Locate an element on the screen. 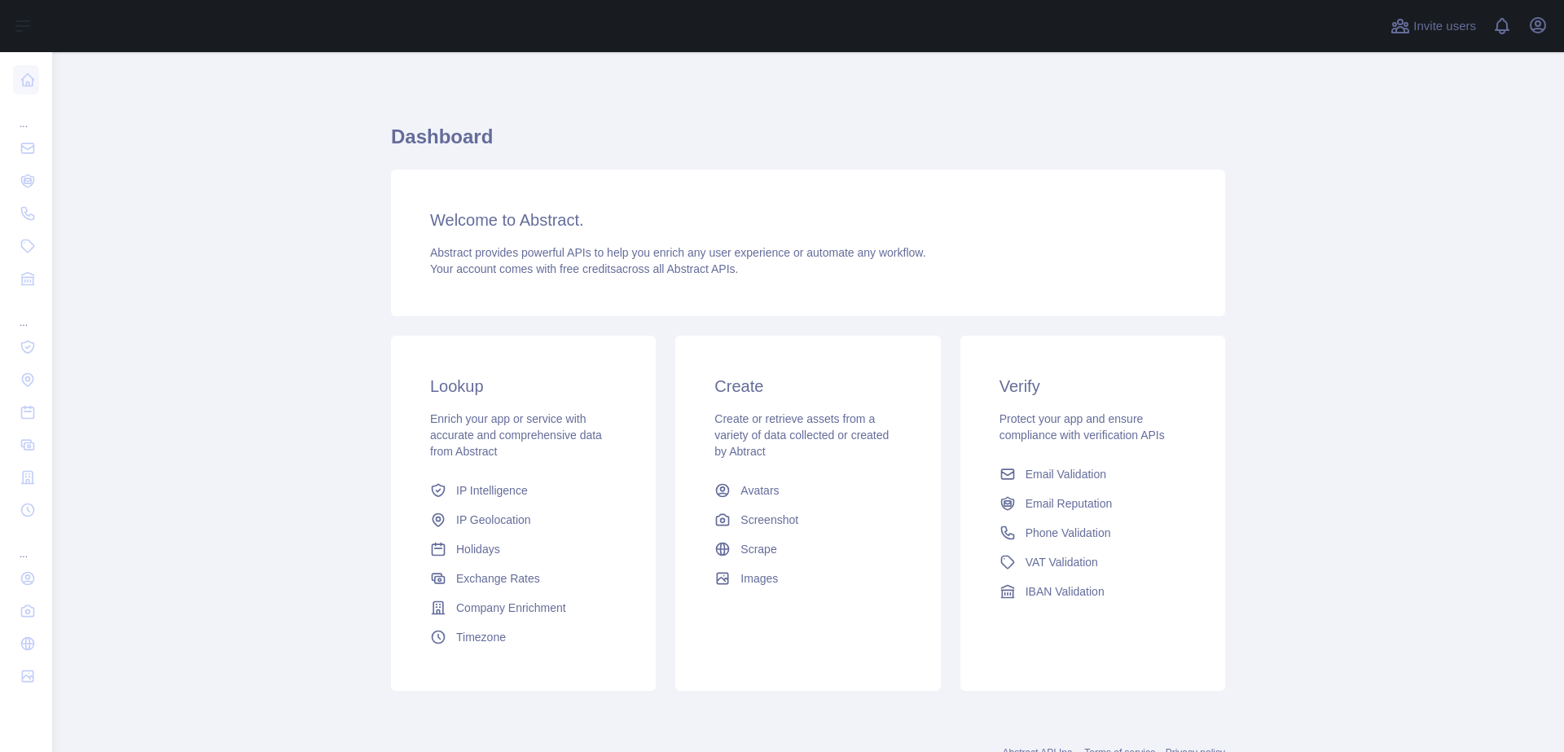 This screenshot has height=752, width=1564. a: VAT Validation is located at coordinates (1092, 562).